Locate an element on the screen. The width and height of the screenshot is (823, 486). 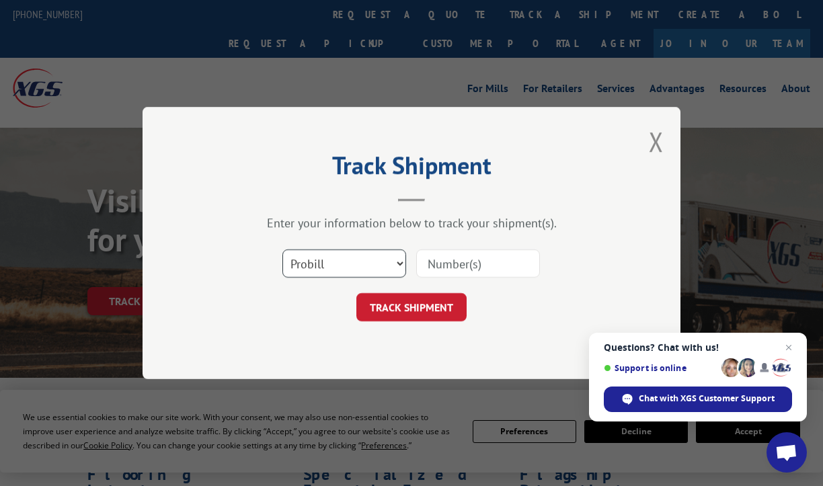
h2: Track Shipment is located at coordinates (411, 169).